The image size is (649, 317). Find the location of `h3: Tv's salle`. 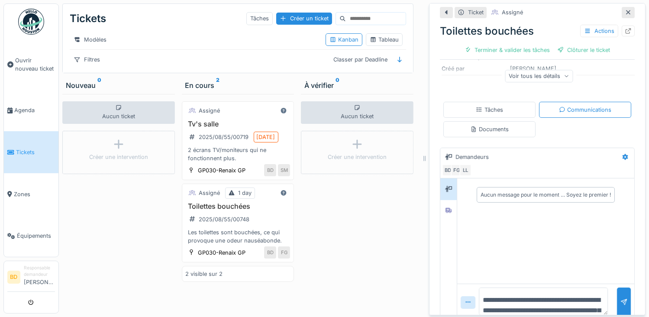

h3: Tv's salle is located at coordinates (238, 124).